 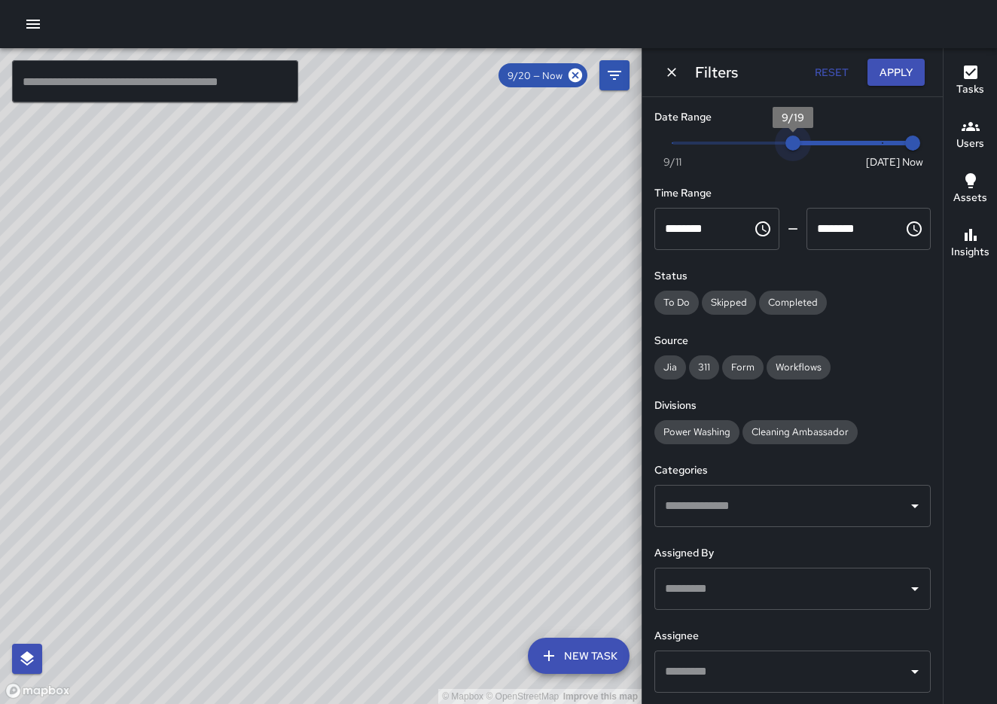 I want to click on h6: Assigned By, so click(x=792, y=554).